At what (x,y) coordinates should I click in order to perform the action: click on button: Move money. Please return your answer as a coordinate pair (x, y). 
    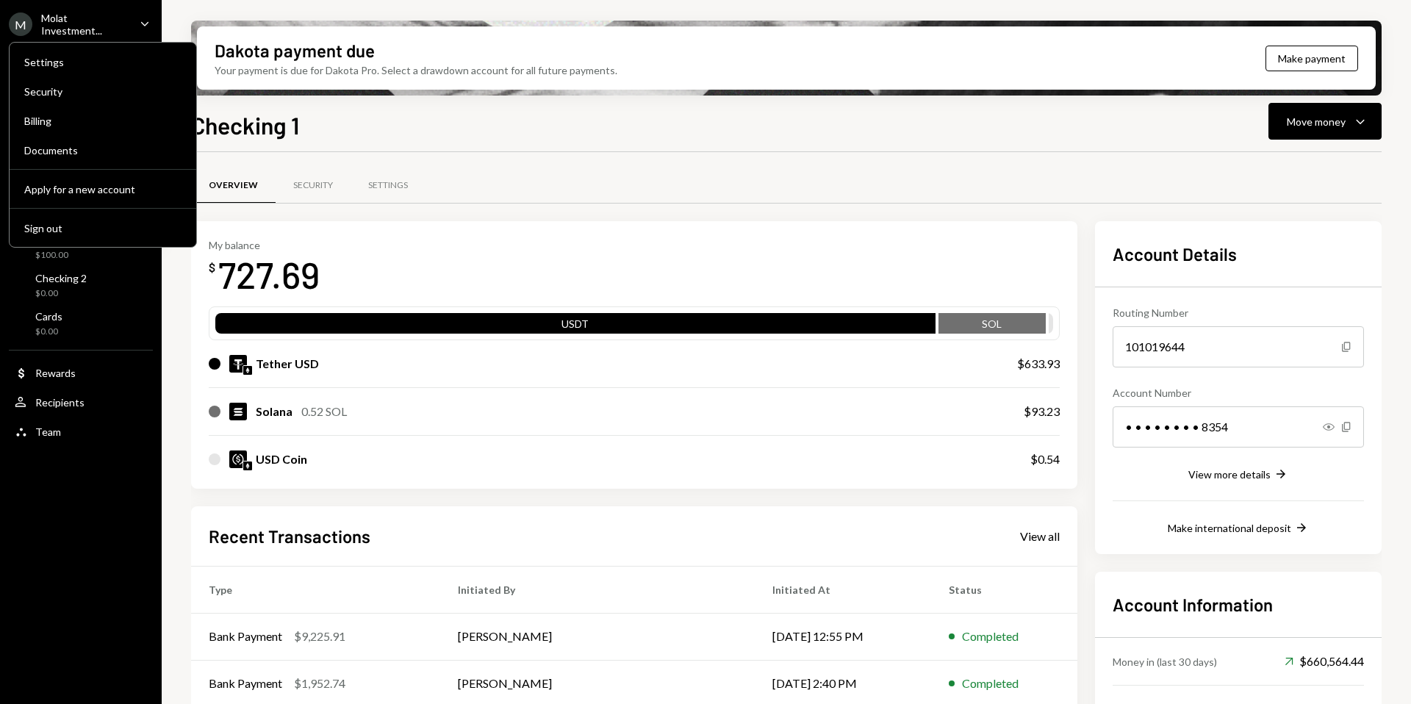
    Looking at the image, I should click on (1325, 121).